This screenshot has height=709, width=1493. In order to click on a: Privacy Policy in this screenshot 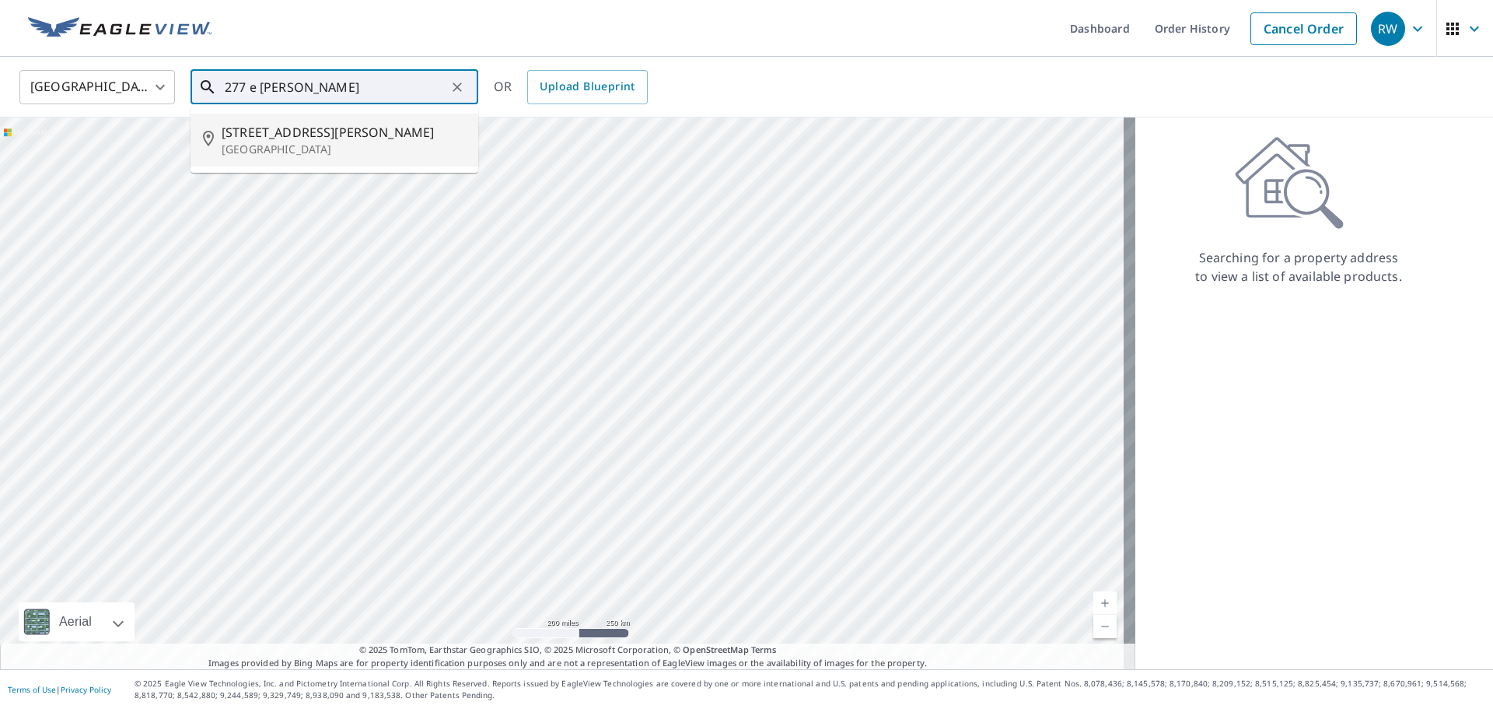, I will do `click(86, 689)`.